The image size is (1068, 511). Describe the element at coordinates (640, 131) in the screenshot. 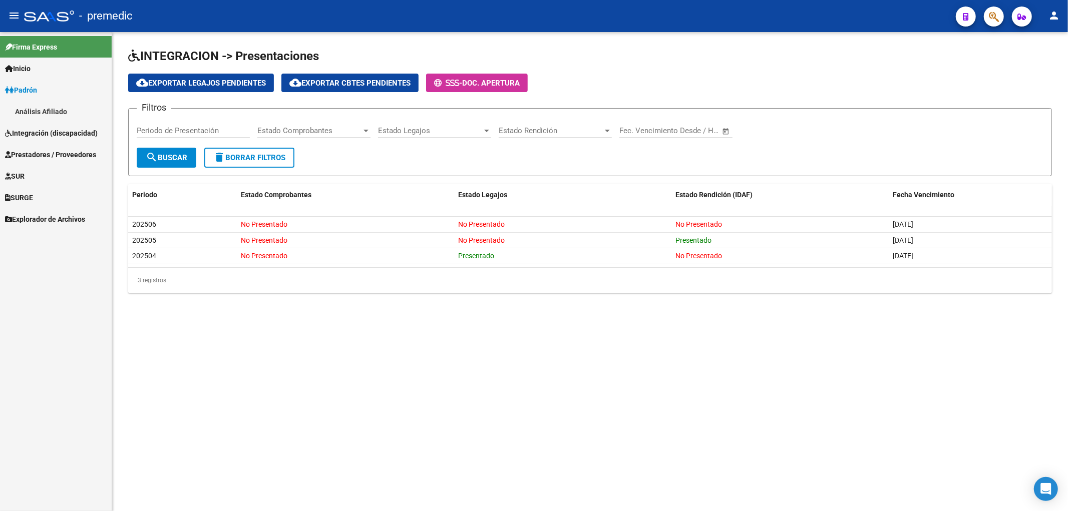

I see `input: Fecha inicio` at that location.